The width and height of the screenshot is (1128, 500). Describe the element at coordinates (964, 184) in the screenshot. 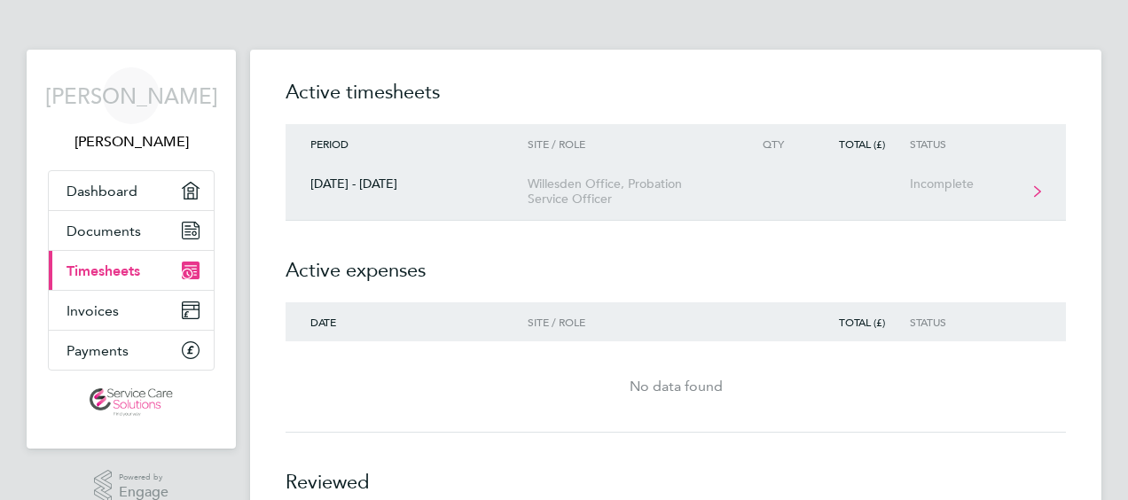

I see `div: Incomplete` at that location.